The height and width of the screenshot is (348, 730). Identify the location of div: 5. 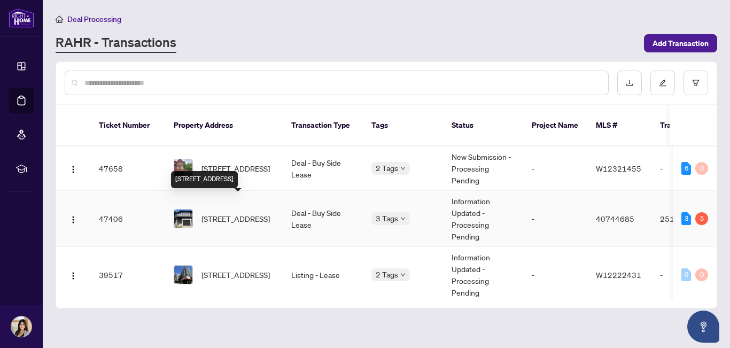
(702, 219).